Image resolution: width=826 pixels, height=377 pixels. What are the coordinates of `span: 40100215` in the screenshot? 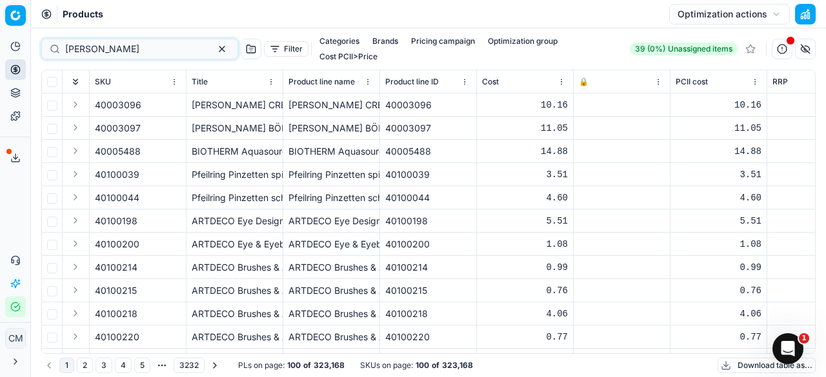 It's located at (115, 291).